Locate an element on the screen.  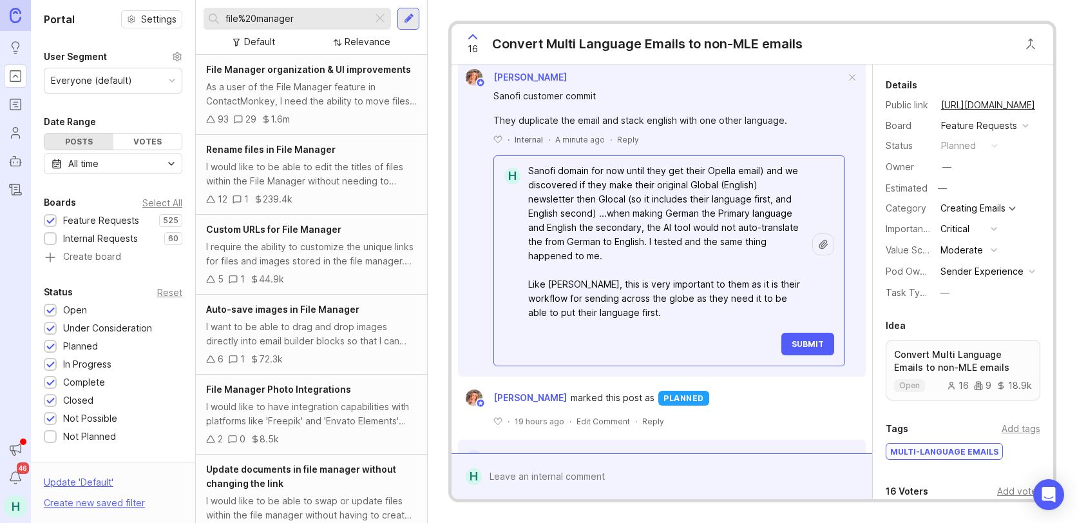
span: A minute ago is located at coordinates (580, 139).